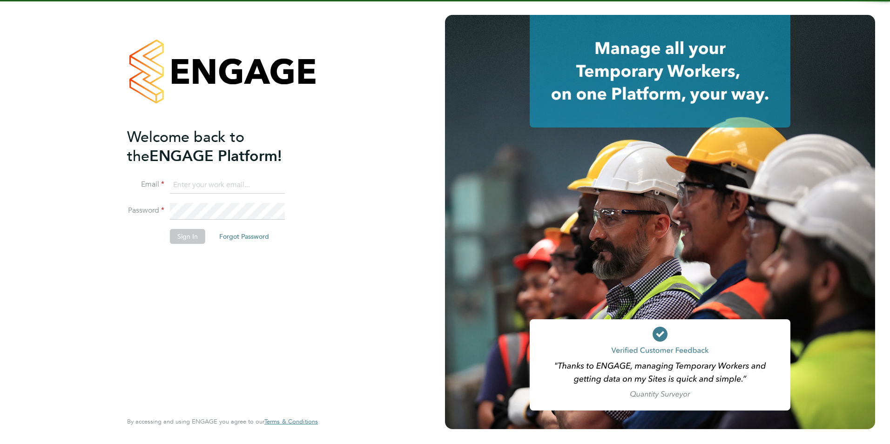  I want to click on span: Terms & Conditions, so click(291, 421).